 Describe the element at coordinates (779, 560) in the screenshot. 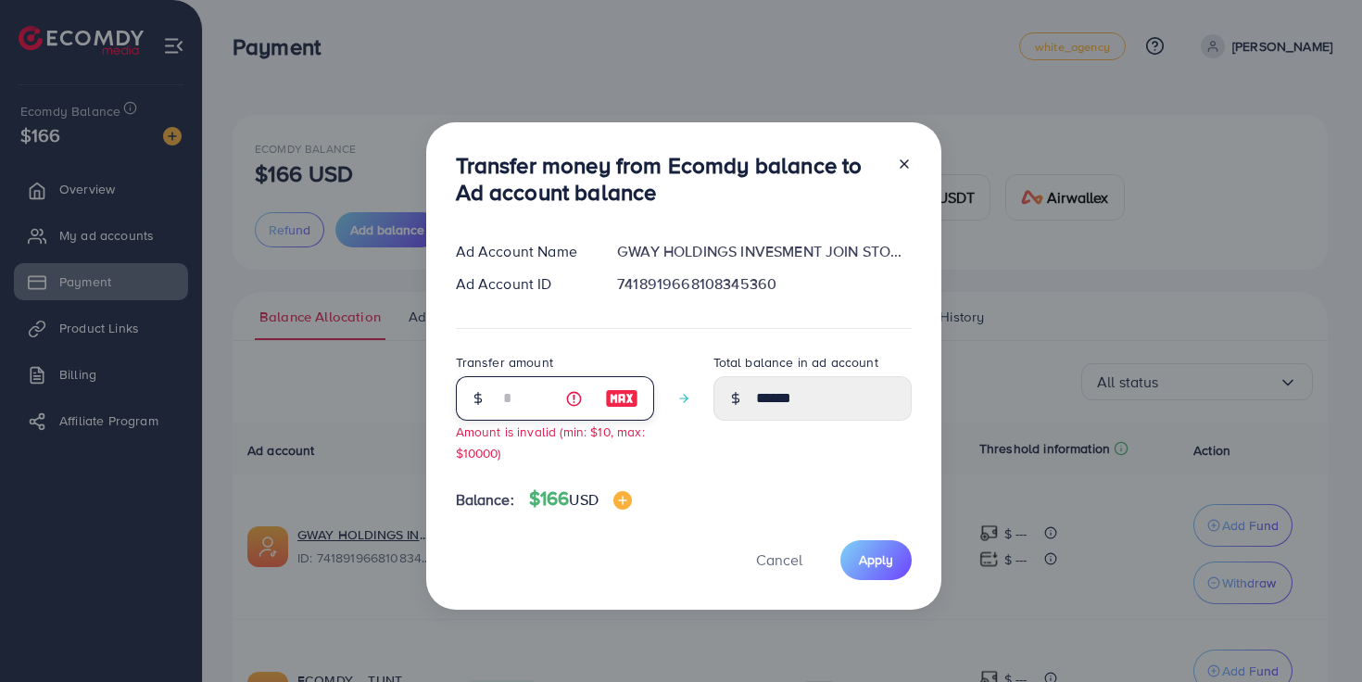

I see `button: Cancel` at that location.